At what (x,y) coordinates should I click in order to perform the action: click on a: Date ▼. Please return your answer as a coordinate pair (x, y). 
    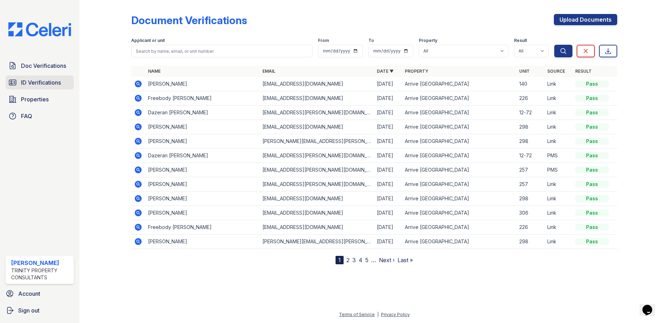
    Looking at the image, I should click on (385, 71).